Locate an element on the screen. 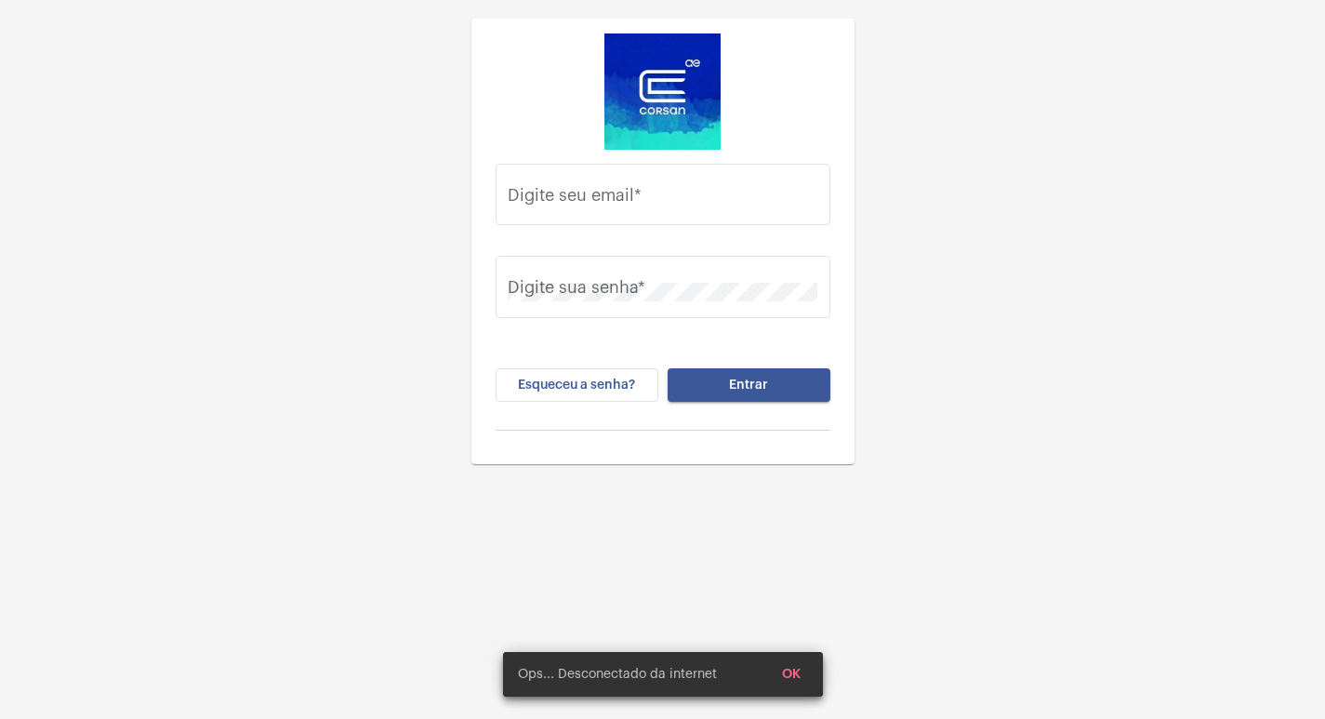 The image size is (1325, 719). span: Entrar is located at coordinates (749, 385).